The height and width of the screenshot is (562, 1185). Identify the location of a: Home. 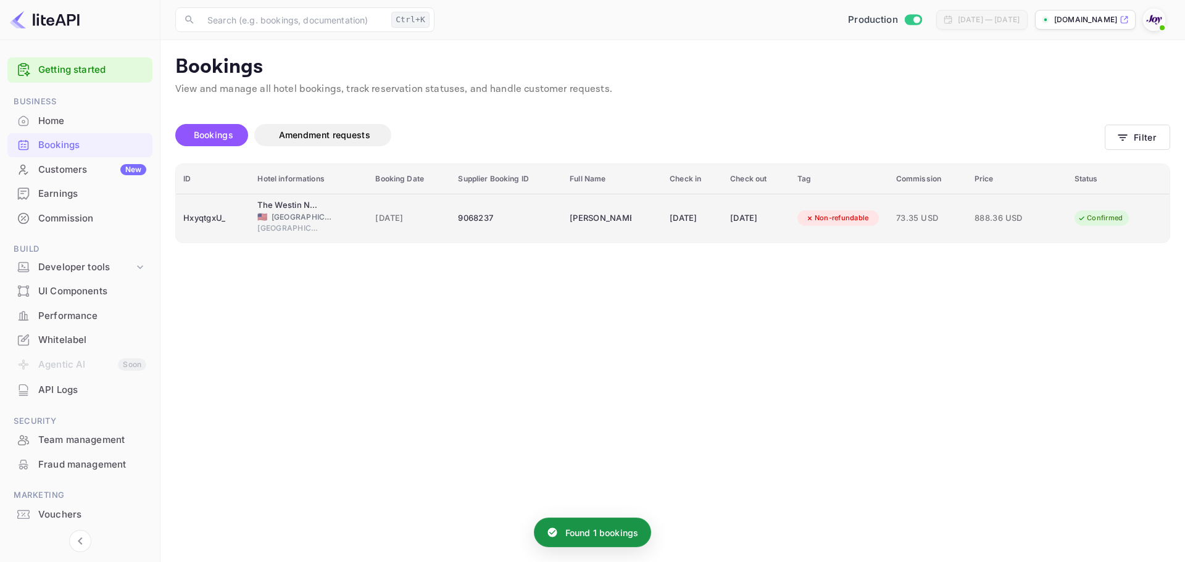
(80, 120).